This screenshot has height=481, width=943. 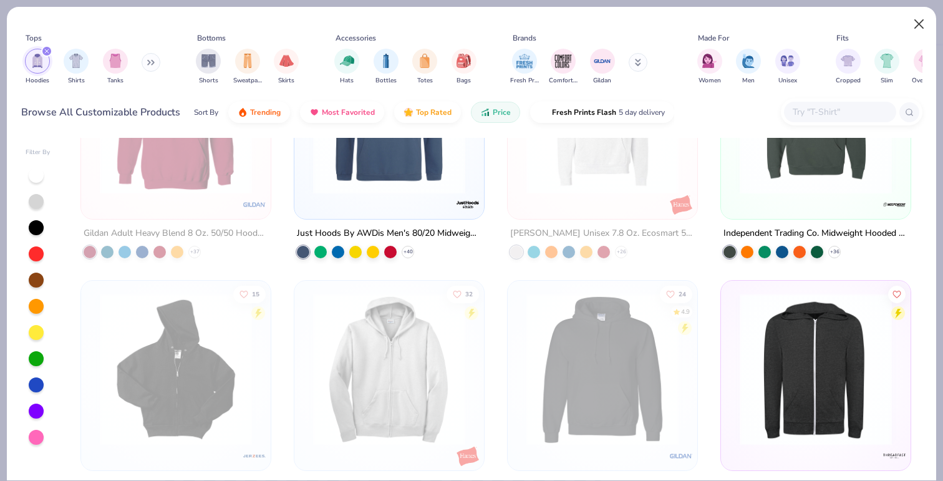 I want to click on span: Fresh Prints Flash, so click(x=584, y=112).